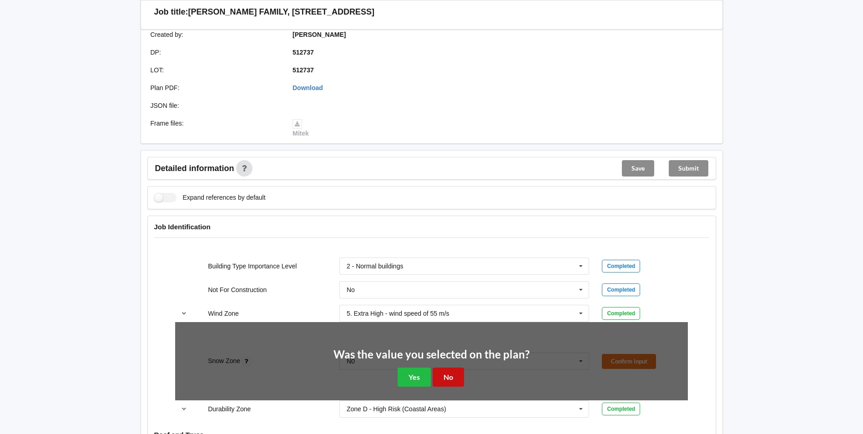 The width and height of the screenshot is (863, 434). What do you see at coordinates (215, 106) in the screenshot?
I see `div: JSON file :` at bounding box center [215, 106].